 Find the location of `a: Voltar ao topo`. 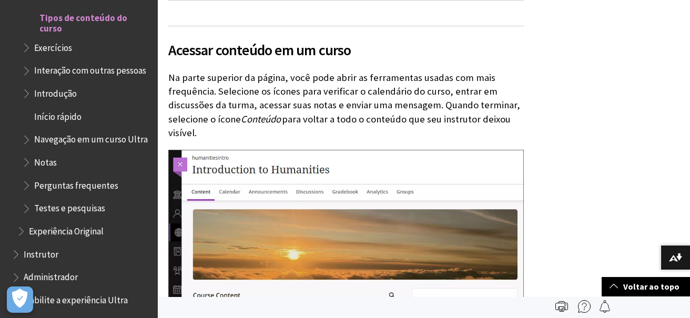

a: Voltar ao topo is located at coordinates (646, 287).